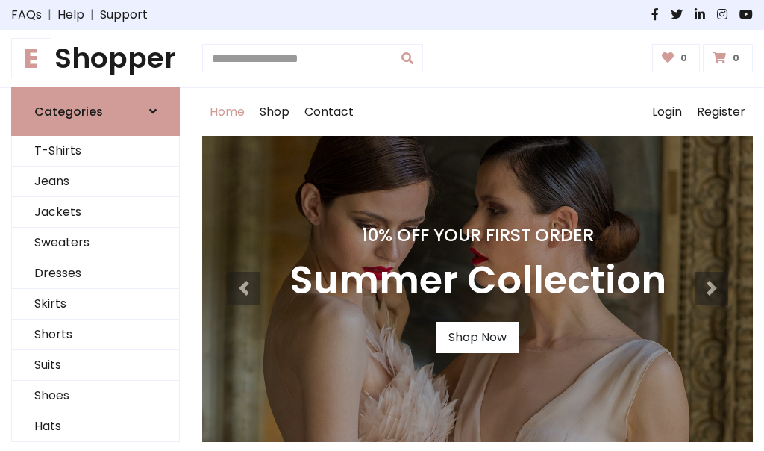 This screenshot has height=451, width=764. I want to click on a: Register, so click(721, 112).